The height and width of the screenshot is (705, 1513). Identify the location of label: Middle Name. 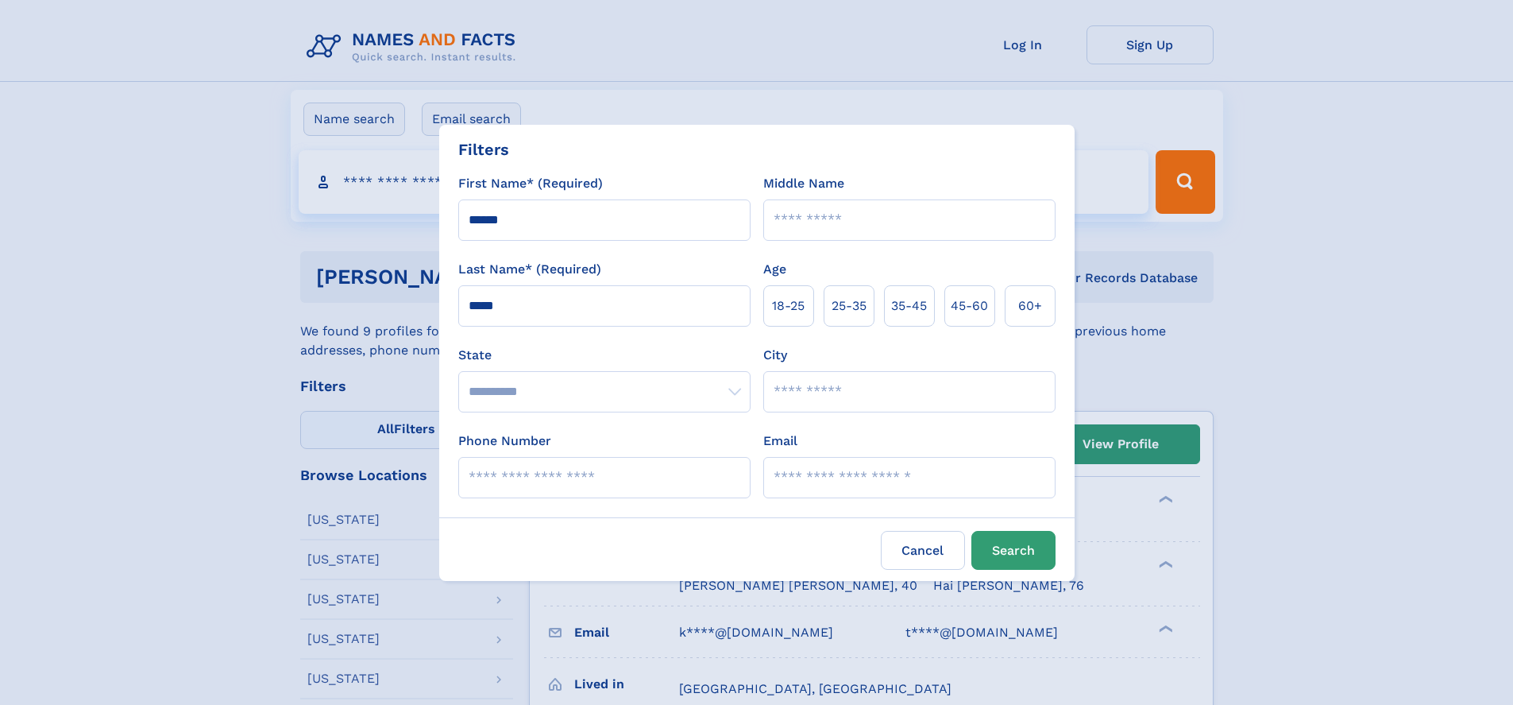
(804, 183).